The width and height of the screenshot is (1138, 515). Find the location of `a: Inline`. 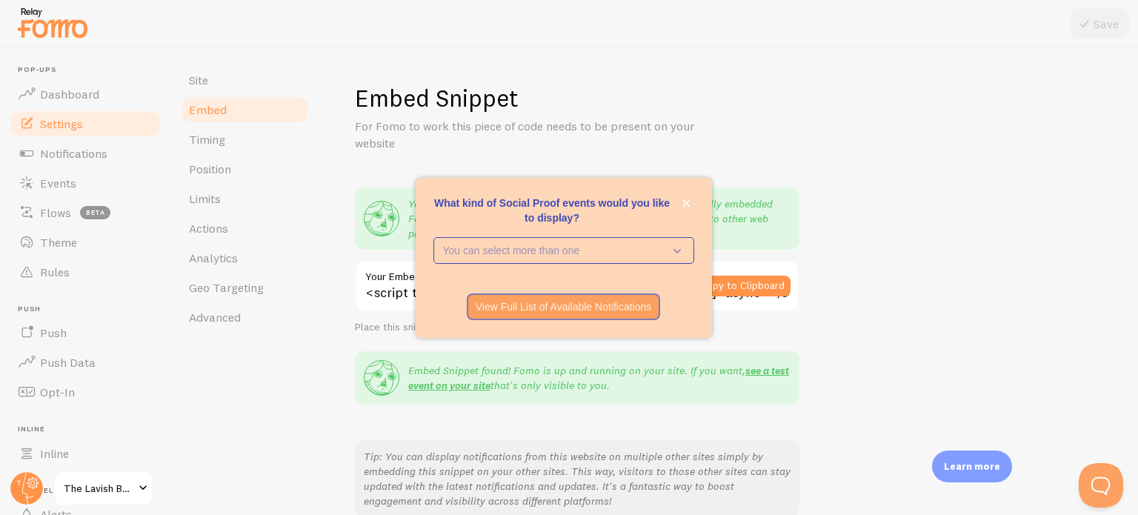

a: Inline is located at coordinates (85, 453).